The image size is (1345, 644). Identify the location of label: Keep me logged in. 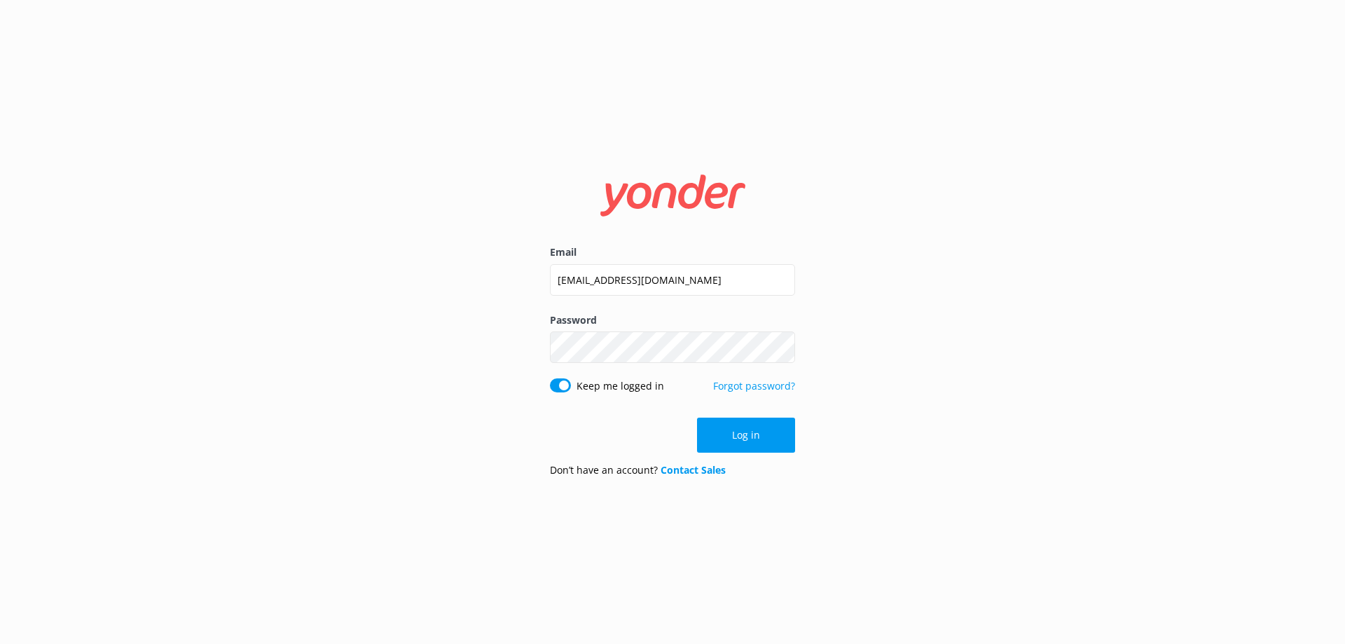
(620, 386).